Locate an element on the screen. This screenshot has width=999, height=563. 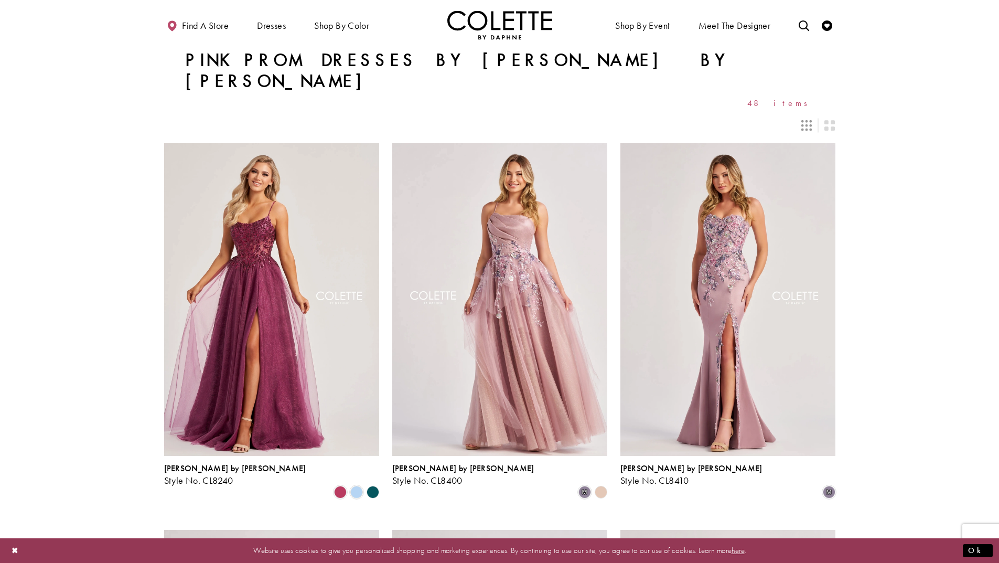
span: 48 items is located at coordinates (781, 103).